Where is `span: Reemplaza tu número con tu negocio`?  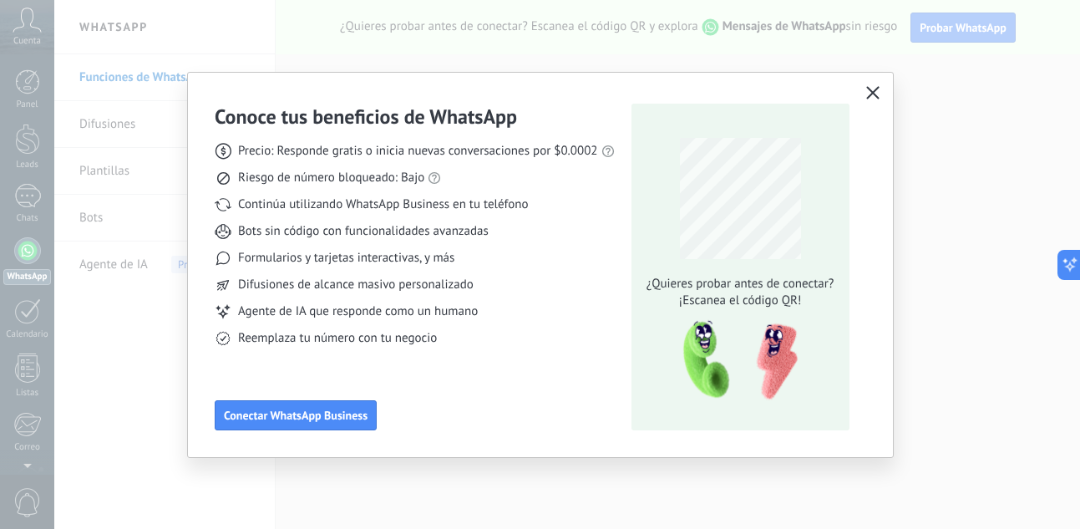
span: Reemplaza tu número con tu negocio is located at coordinates (338, 338).